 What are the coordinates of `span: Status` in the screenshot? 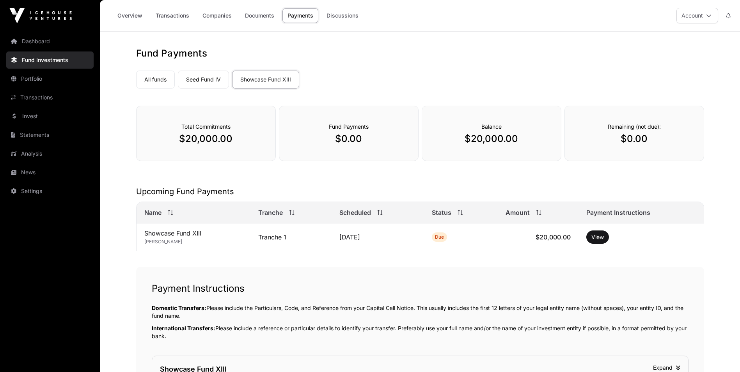 It's located at (442, 213).